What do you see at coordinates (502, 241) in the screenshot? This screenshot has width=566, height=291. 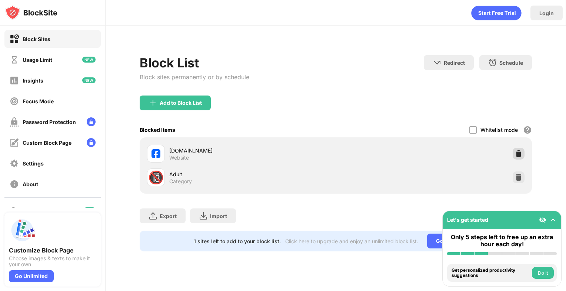 I see `div: Only 5 steps left to free up an extra hour each day!` at bounding box center [502, 241].